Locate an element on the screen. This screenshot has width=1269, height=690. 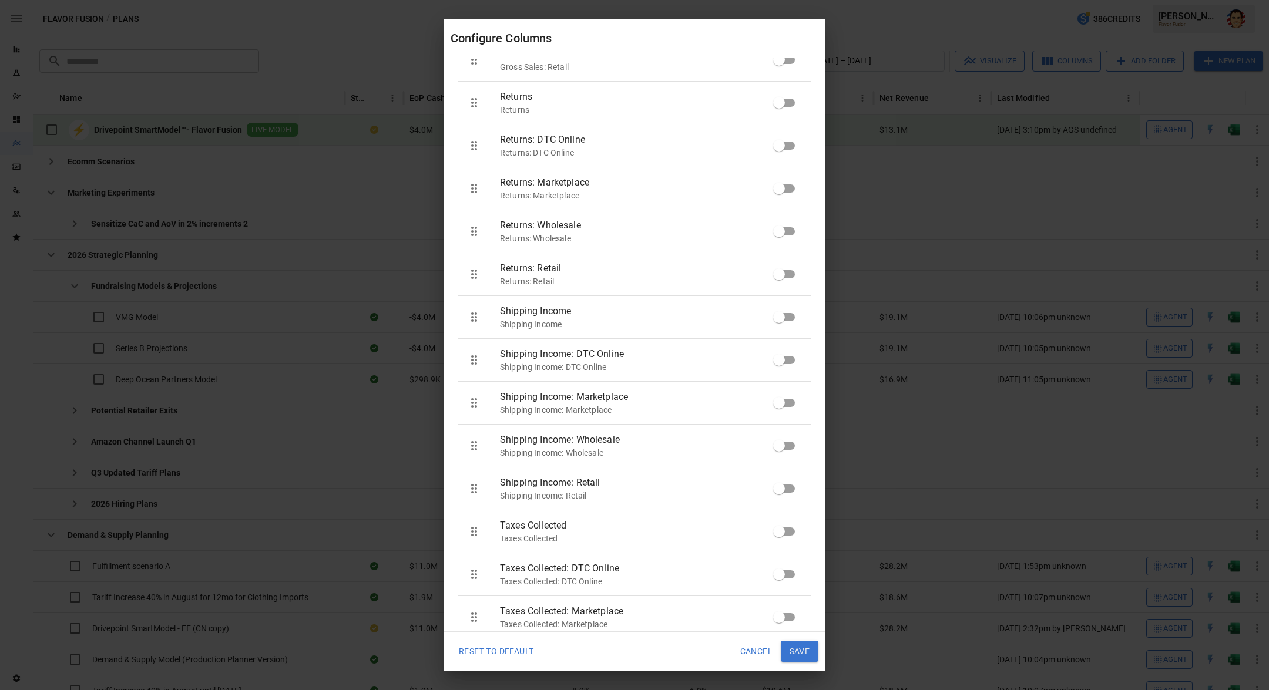
p: Taxes Collected is located at coordinates (642, 539).